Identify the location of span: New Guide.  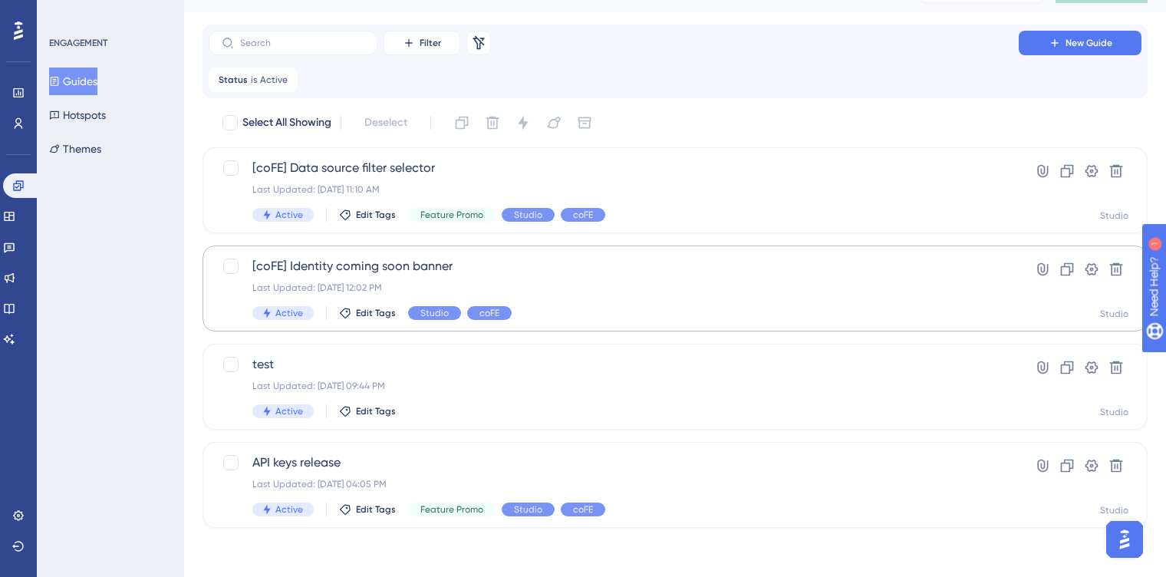
(1088, 43).